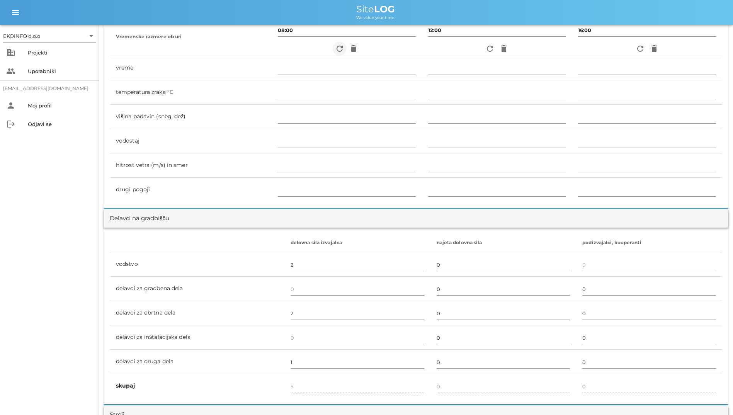 Image resolution: width=733 pixels, height=415 pixels. Describe the element at coordinates (11, 71) in the screenshot. I see `i: people` at that location.